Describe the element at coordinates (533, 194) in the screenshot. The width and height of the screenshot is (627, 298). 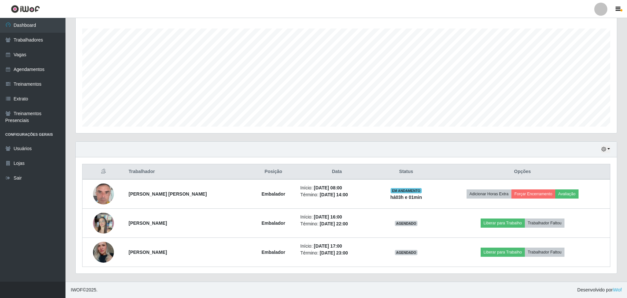
I see `button: Forçar Encerramento` at that location.